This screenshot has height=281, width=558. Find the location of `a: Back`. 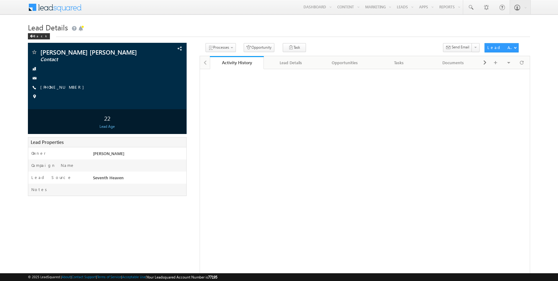

a: Back is located at coordinates (40, 35).